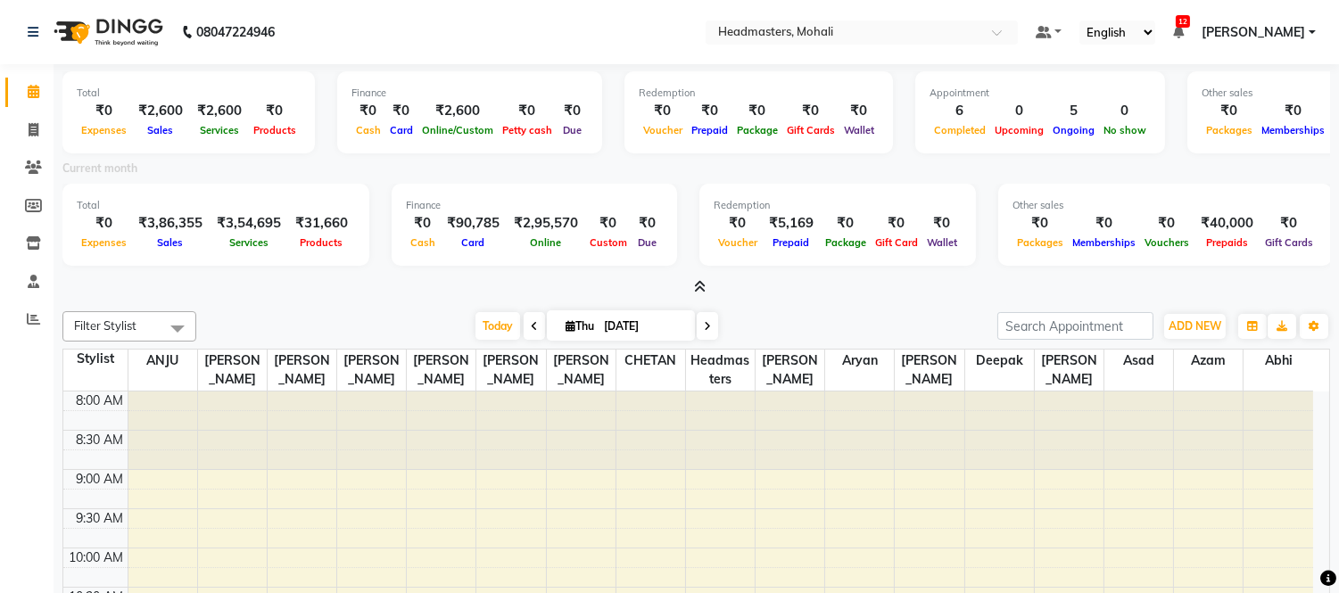  What do you see at coordinates (720, 370) in the screenshot?
I see `span: Headmasters` at bounding box center [720, 370].